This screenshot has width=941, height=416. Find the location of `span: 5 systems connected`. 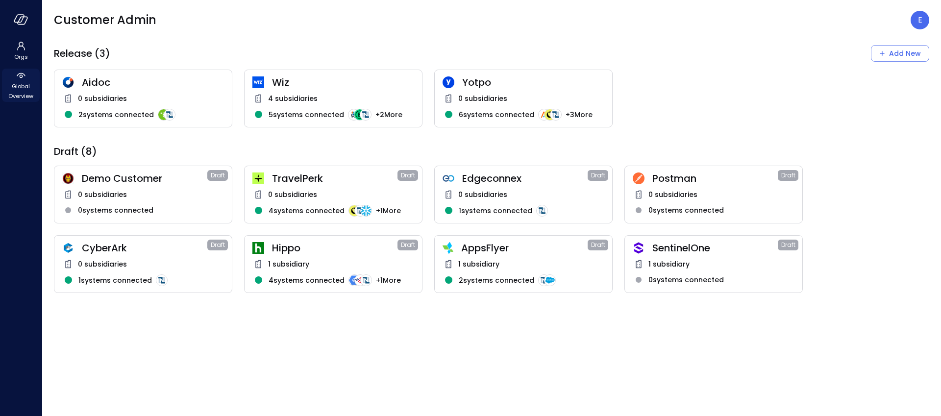

span: 5 systems connected is located at coordinates (306, 115).